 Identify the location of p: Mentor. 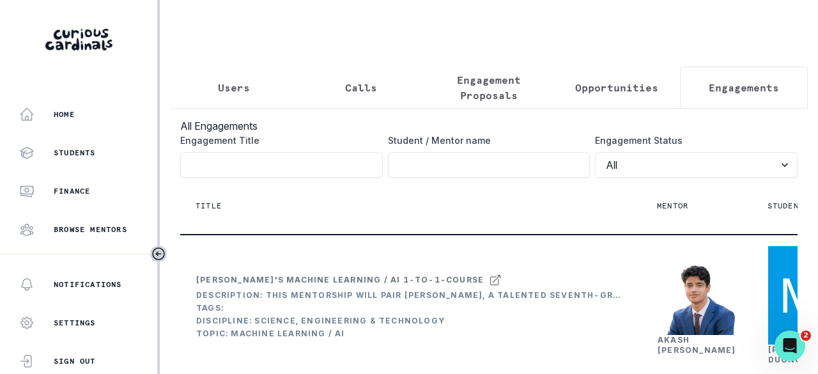
(672, 206).